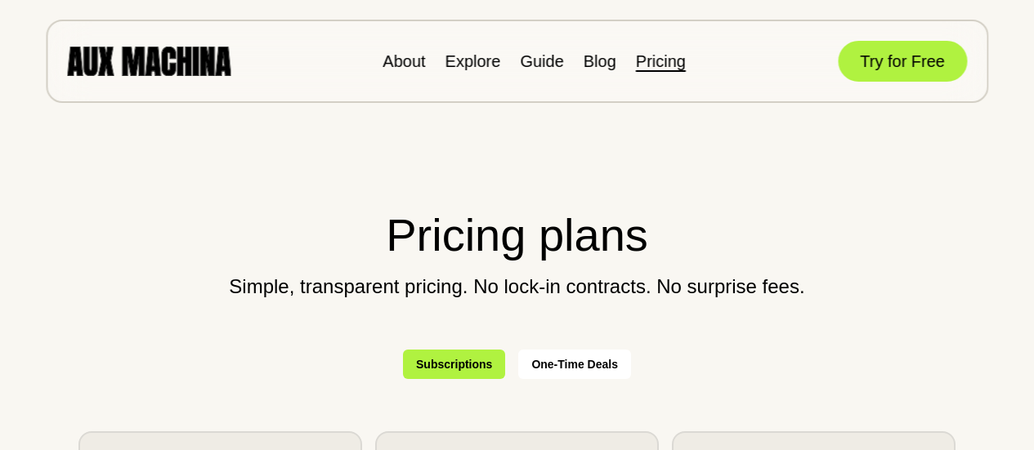 This screenshot has height=450, width=1034. Describe the element at coordinates (404, 61) in the screenshot. I see `a: About` at that location.